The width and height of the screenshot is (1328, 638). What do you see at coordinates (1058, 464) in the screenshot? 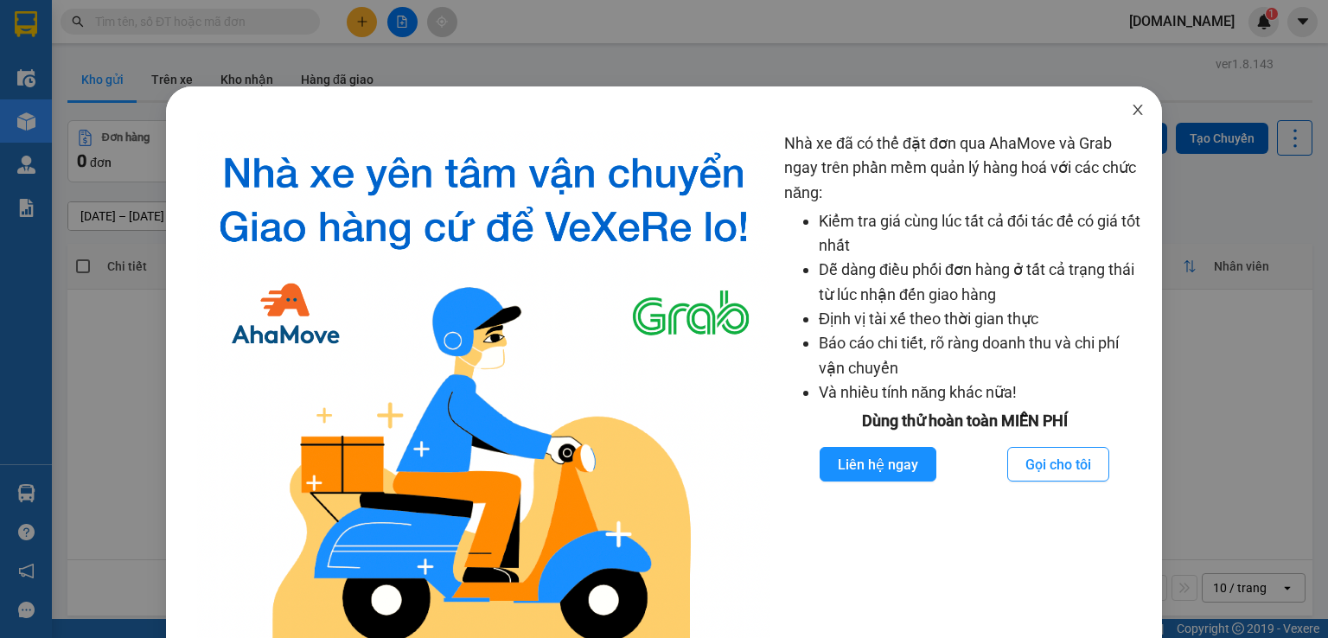
I see `button: Gọi cho tôi` at bounding box center [1058, 464].